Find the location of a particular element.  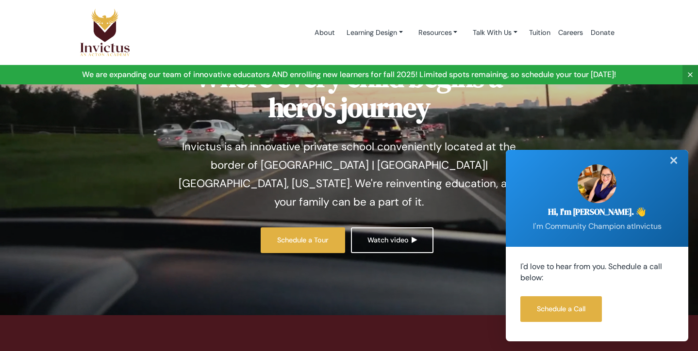

a: Schedule a Tour is located at coordinates (303, 240).